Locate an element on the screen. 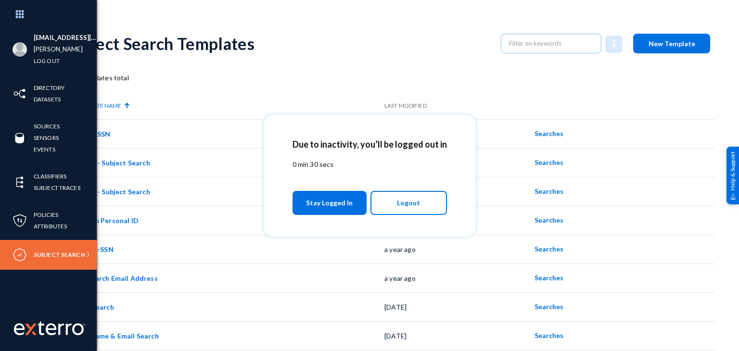 This screenshot has height=351, width=739. span: Stay Logged In is located at coordinates (329, 203).